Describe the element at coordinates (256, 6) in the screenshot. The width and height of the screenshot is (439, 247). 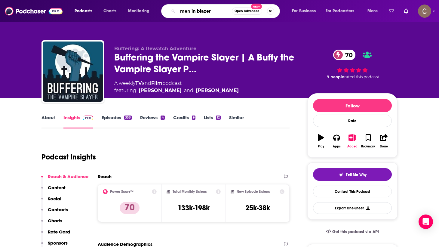
I see `span: New` at that location.